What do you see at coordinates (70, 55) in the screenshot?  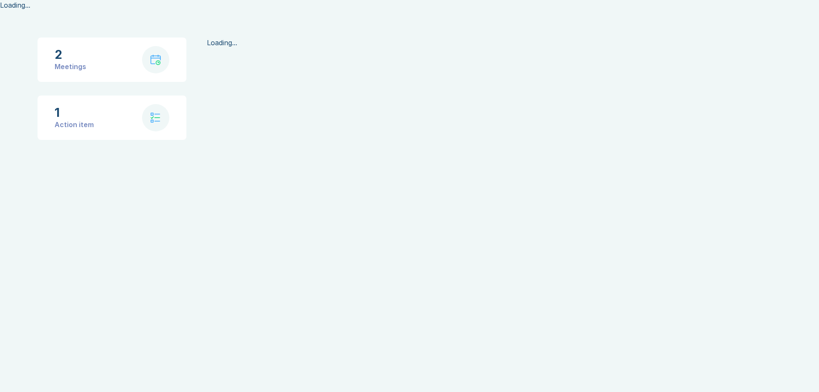 I see `div: 2` at bounding box center [70, 55].